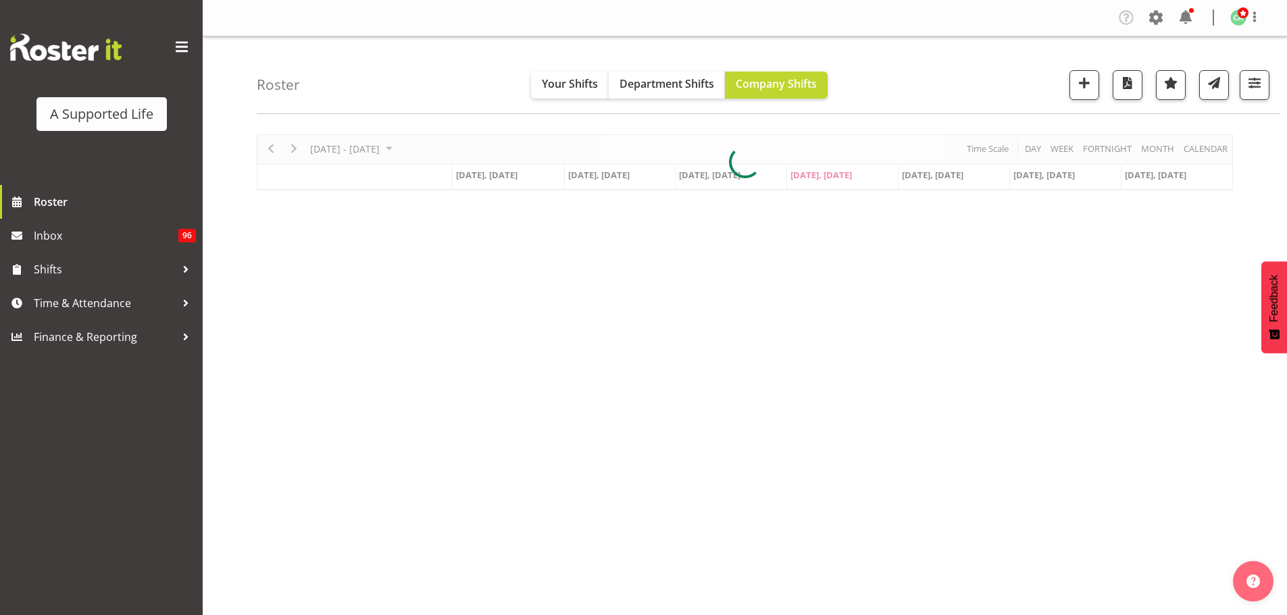 This screenshot has width=1287, height=615. What do you see at coordinates (667, 84) in the screenshot?
I see `span: Department Shifts` at bounding box center [667, 84].